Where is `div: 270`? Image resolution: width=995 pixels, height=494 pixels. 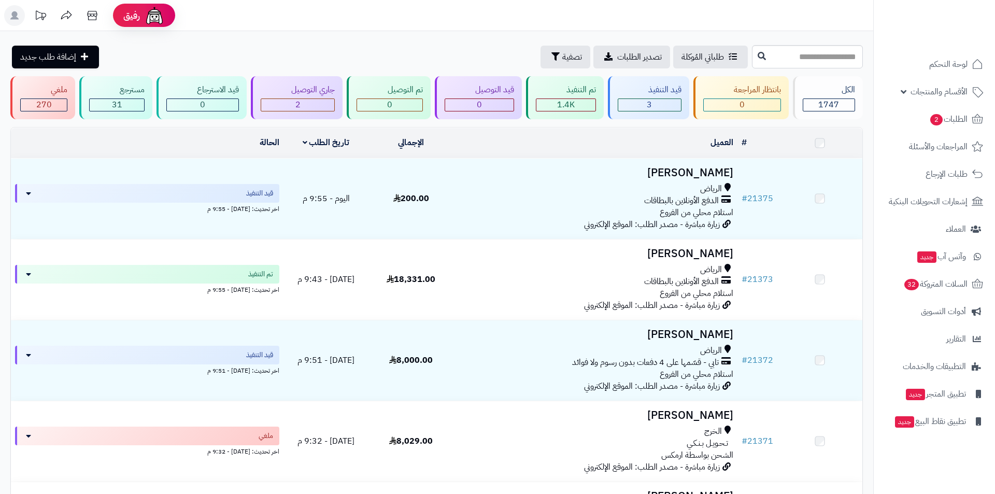 div: 270 is located at coordinates (44, 105).